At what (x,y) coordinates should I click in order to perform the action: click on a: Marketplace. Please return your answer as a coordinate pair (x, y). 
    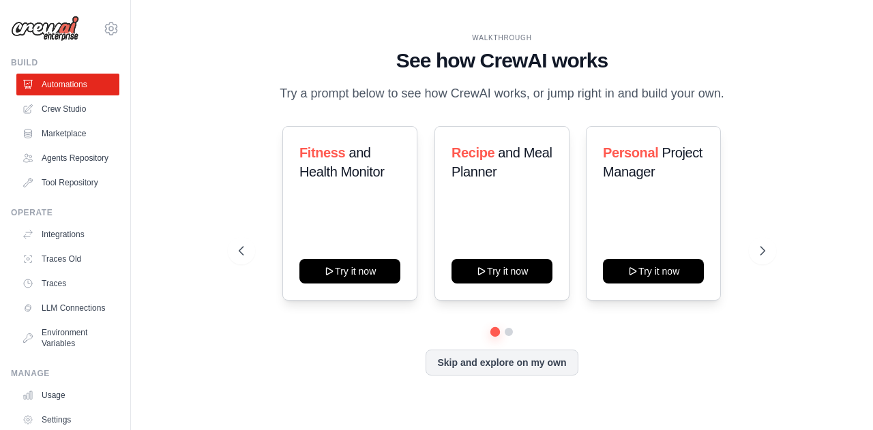
    Looking at the image, I should click on (68, 134).